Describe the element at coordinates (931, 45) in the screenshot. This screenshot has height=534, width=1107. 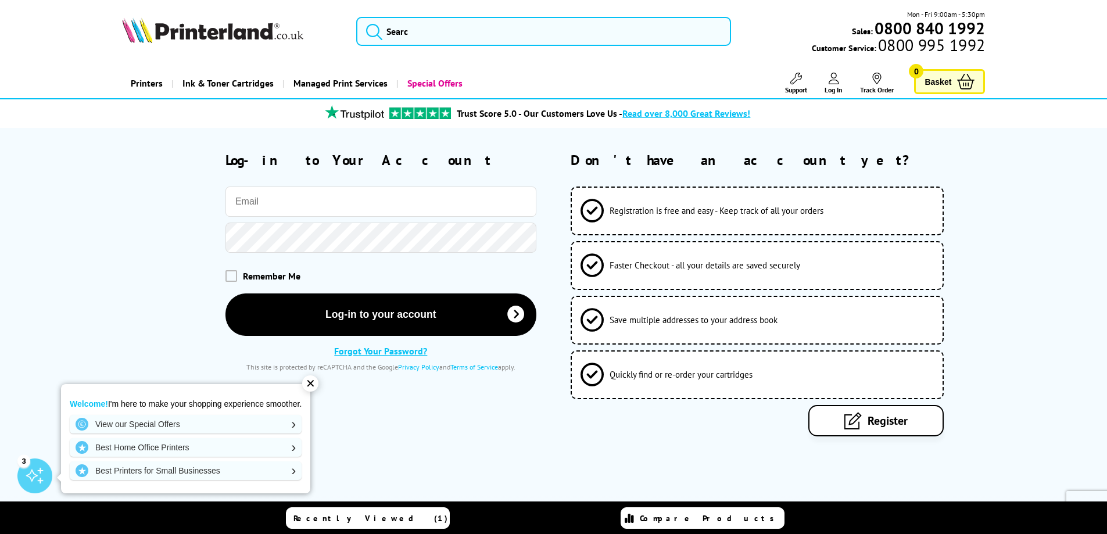
I see `span: 0800 995 1992` at that location.